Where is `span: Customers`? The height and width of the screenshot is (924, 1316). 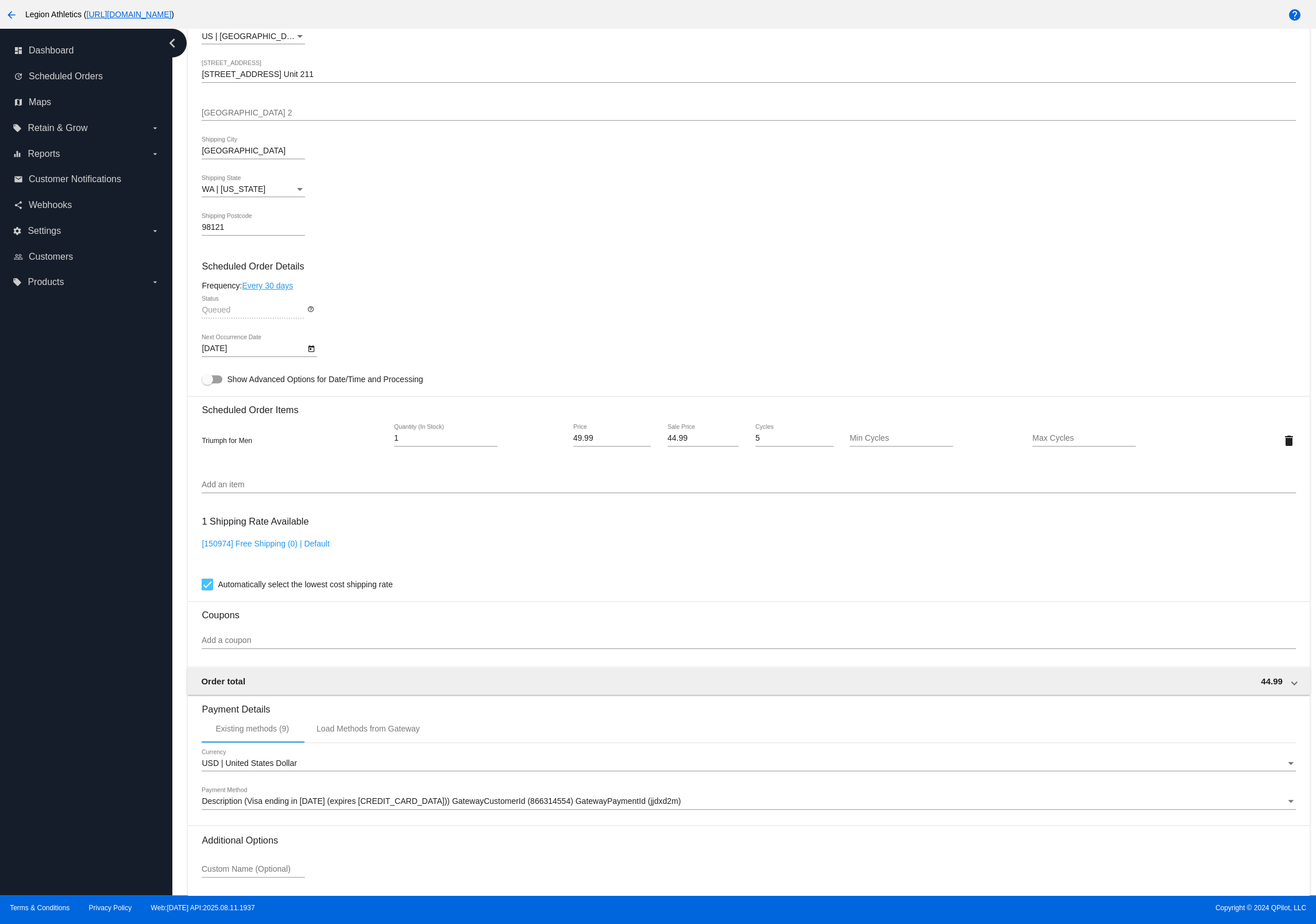
span: Customers is located at coordinates (51, 256).